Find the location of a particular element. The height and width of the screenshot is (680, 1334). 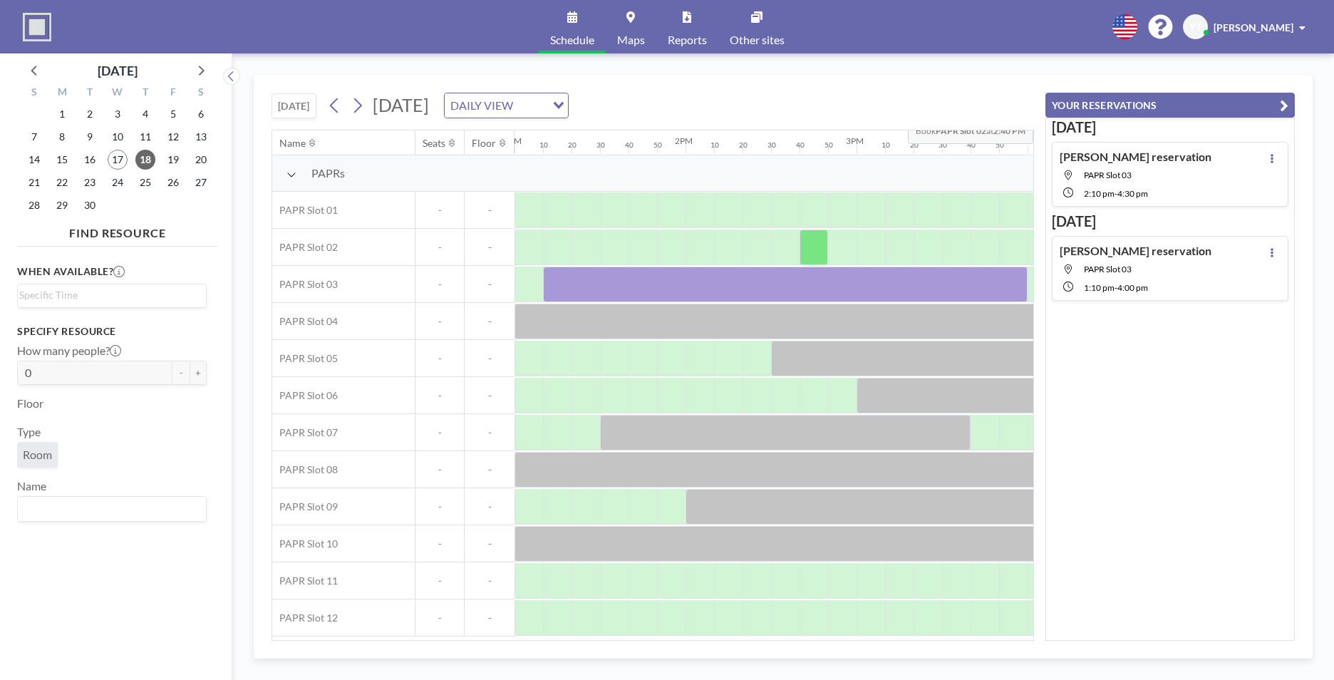

span: PAPR Slot 11 is located at coordinates (305, 581).